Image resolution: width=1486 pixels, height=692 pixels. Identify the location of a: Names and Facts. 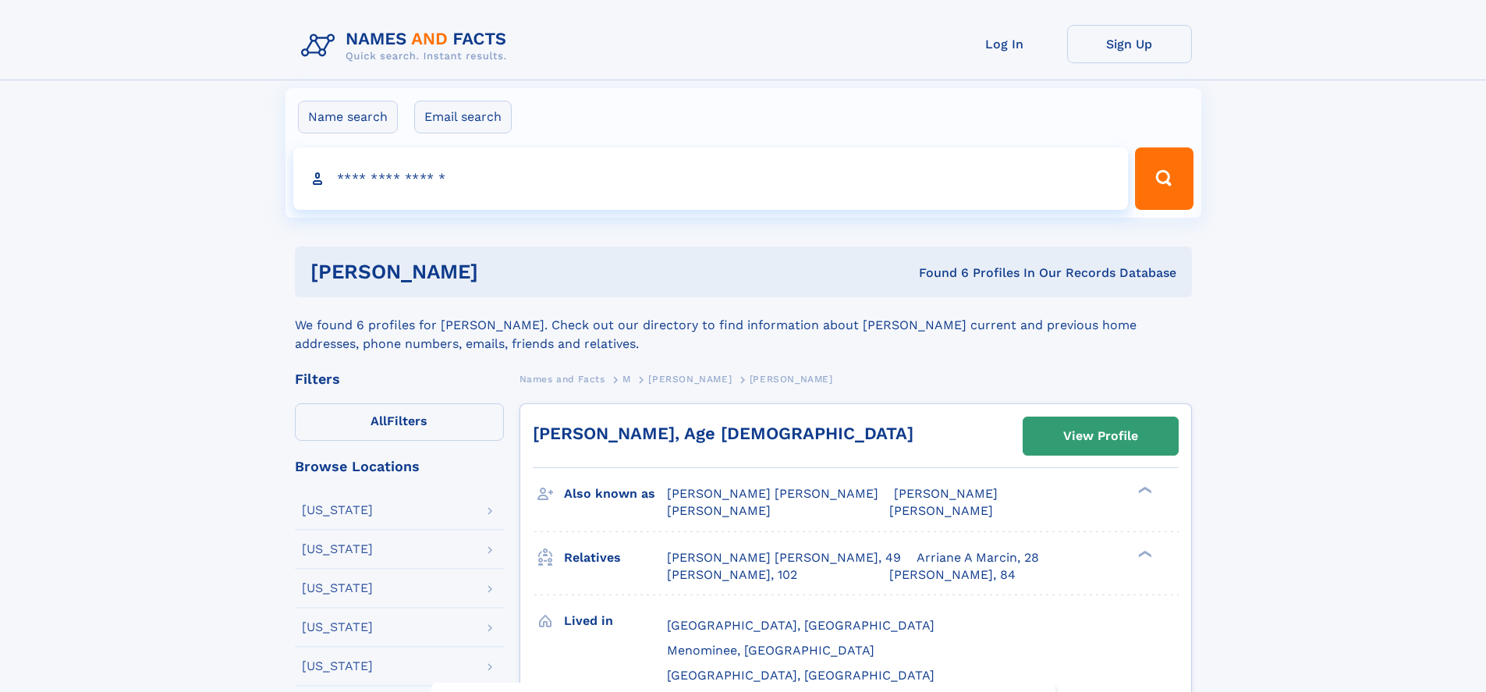
(563, 378).